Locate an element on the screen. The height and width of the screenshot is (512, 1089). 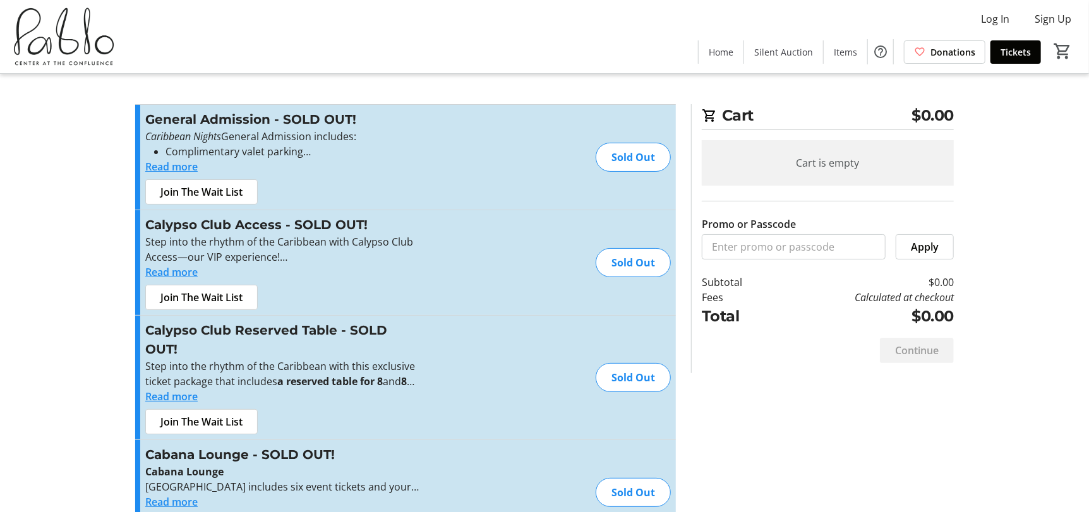
h3: Cabana Lounge - SOLD OUT! is located at coordinates (283, 455).